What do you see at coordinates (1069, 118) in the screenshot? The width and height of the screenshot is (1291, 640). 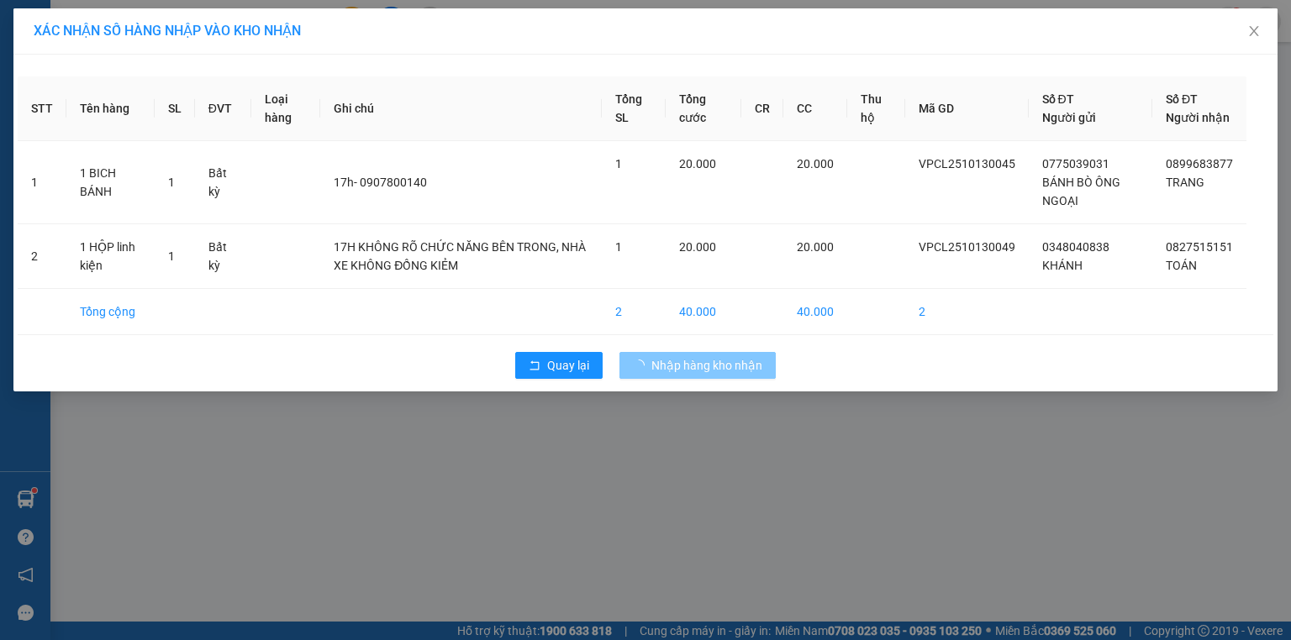 I see `span: Người gửi` at bounding box center [1069, 118].